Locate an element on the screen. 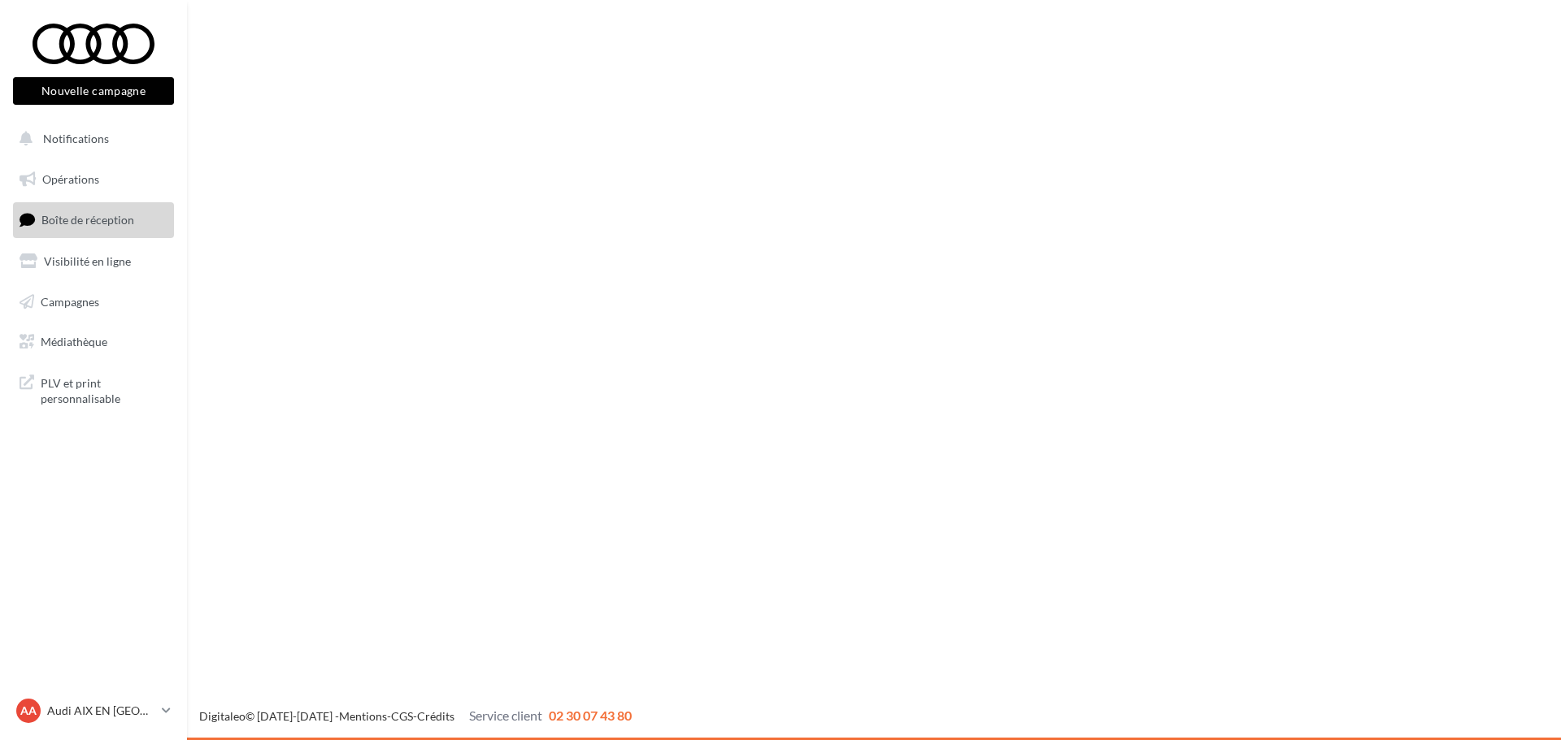  button: Notifications is located at coordinates (90, 139).